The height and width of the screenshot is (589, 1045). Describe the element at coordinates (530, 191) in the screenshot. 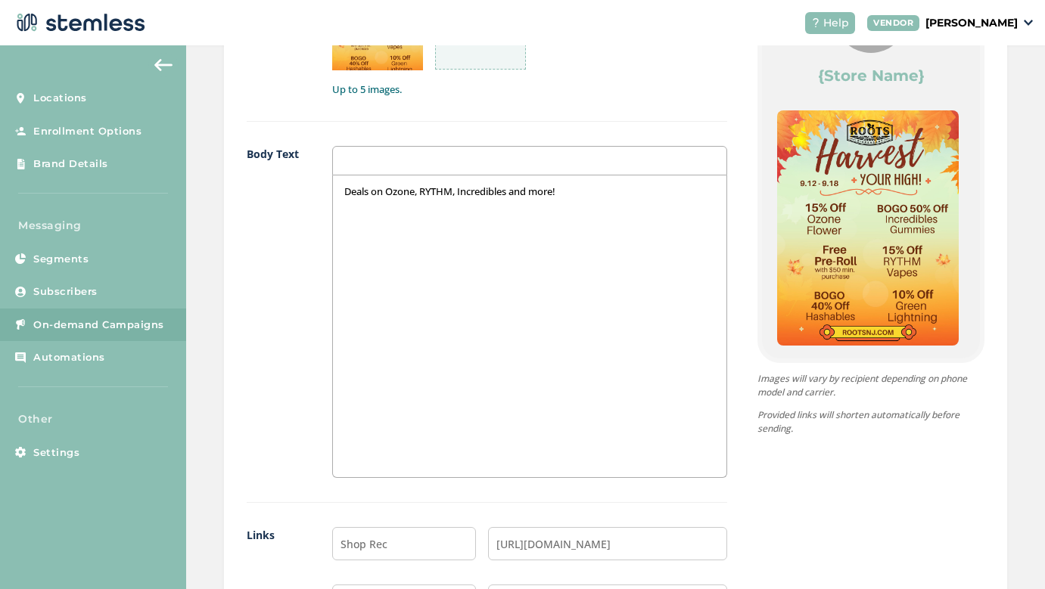

I see `p: Deals on Ozone, RYTHM, Incredibles and more!` at that location.